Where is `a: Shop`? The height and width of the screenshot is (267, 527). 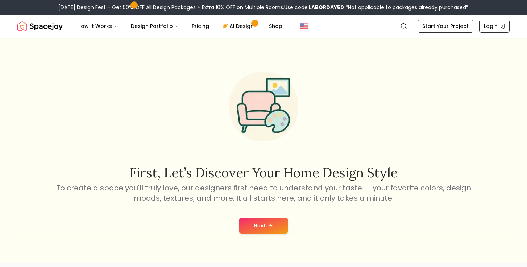
a: Shop is located at coordinates (275, 26).